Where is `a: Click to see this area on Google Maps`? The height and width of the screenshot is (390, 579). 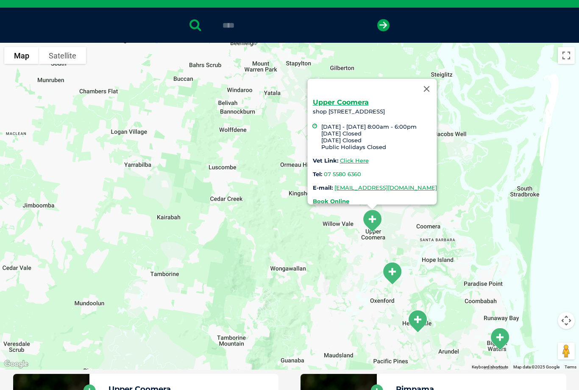
a: Click to see this area on Google Maps is located at coordinates (16, 364).